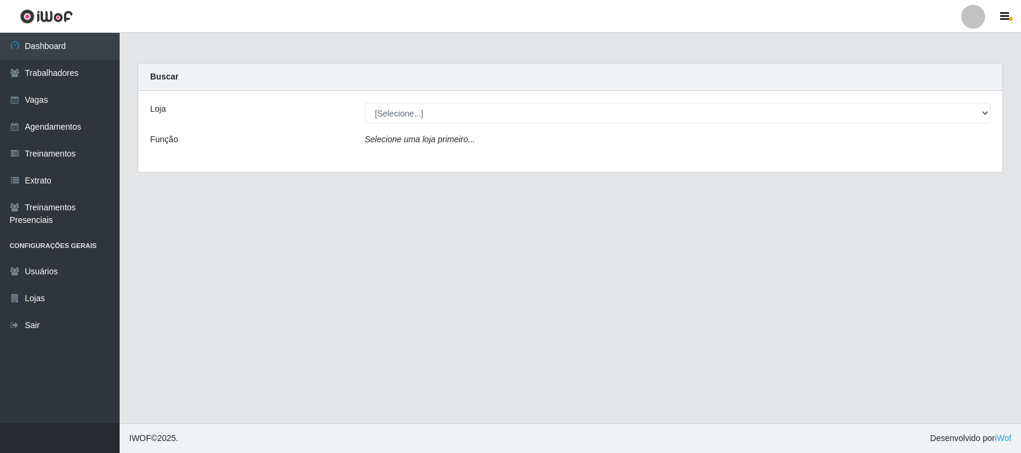  What do you see at coordinates (970, 438) in the screenshot?
I see `span: Desenvolvido por` at bounding box center [970, 438].